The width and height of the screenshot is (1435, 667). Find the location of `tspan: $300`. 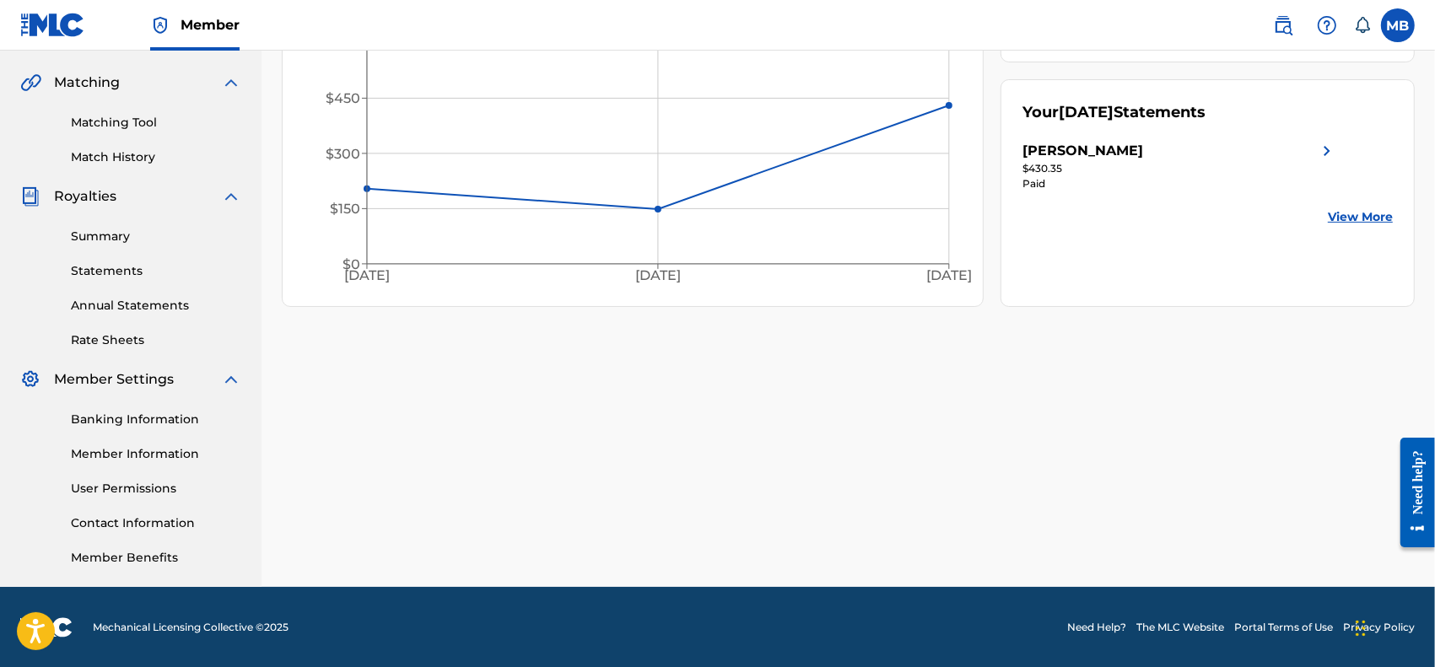

tspan: $300 is located at coordinates (343, 154).